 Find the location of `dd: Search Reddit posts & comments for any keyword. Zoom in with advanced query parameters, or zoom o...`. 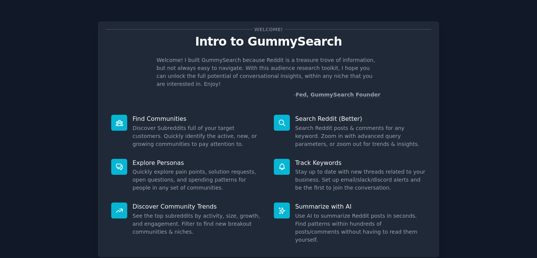

dd: Search Reddit posts & comments for any keyword. Zoom in with advanced query parameters, or zoom o... is located at coordinates (360, 136).